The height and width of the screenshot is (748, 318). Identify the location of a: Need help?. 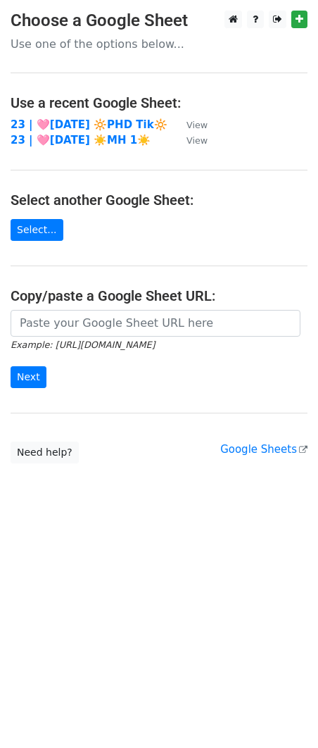
(44, 452).